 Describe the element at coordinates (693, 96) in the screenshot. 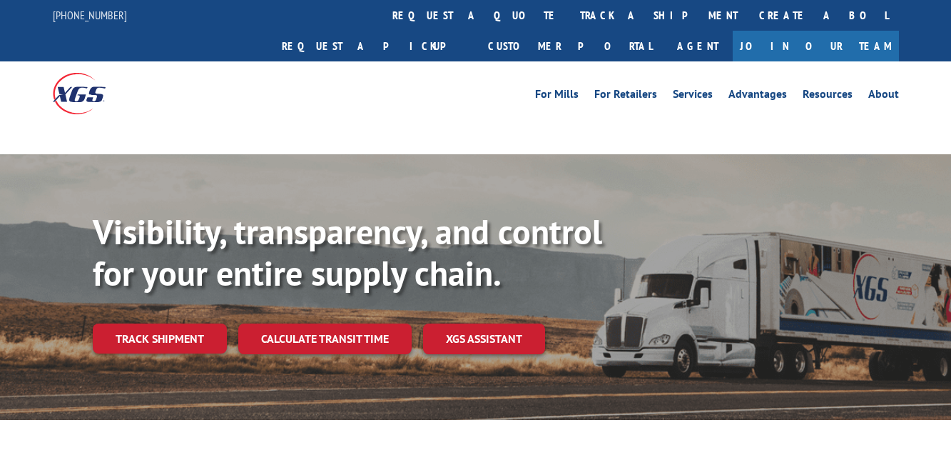

I see `a: Services` at that location.